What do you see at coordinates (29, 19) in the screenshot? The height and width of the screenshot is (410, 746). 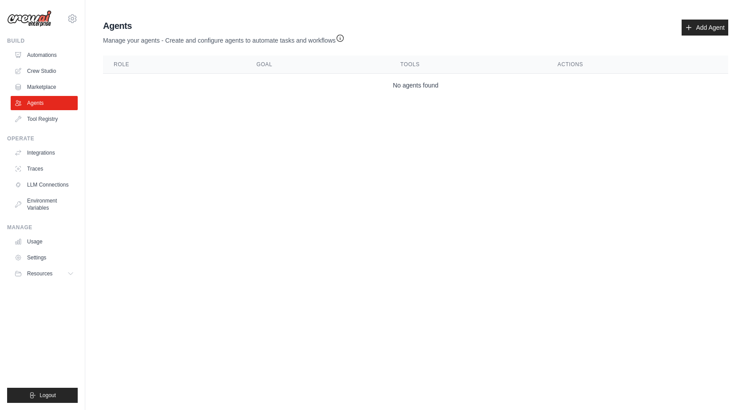 I see `img: Logo` at bounding box center [29, 19].